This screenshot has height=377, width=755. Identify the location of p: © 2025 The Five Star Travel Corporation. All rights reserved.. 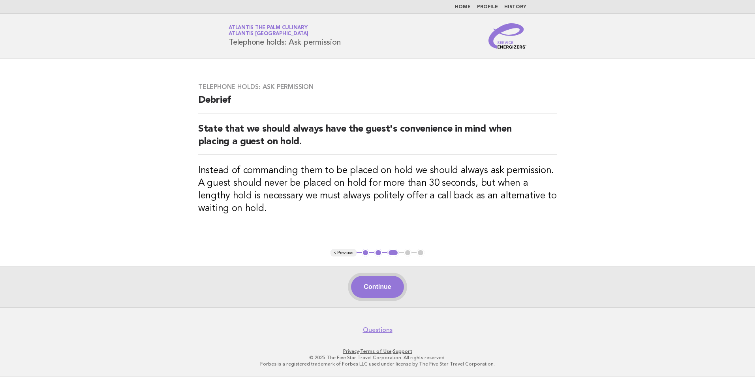
(377, 357).